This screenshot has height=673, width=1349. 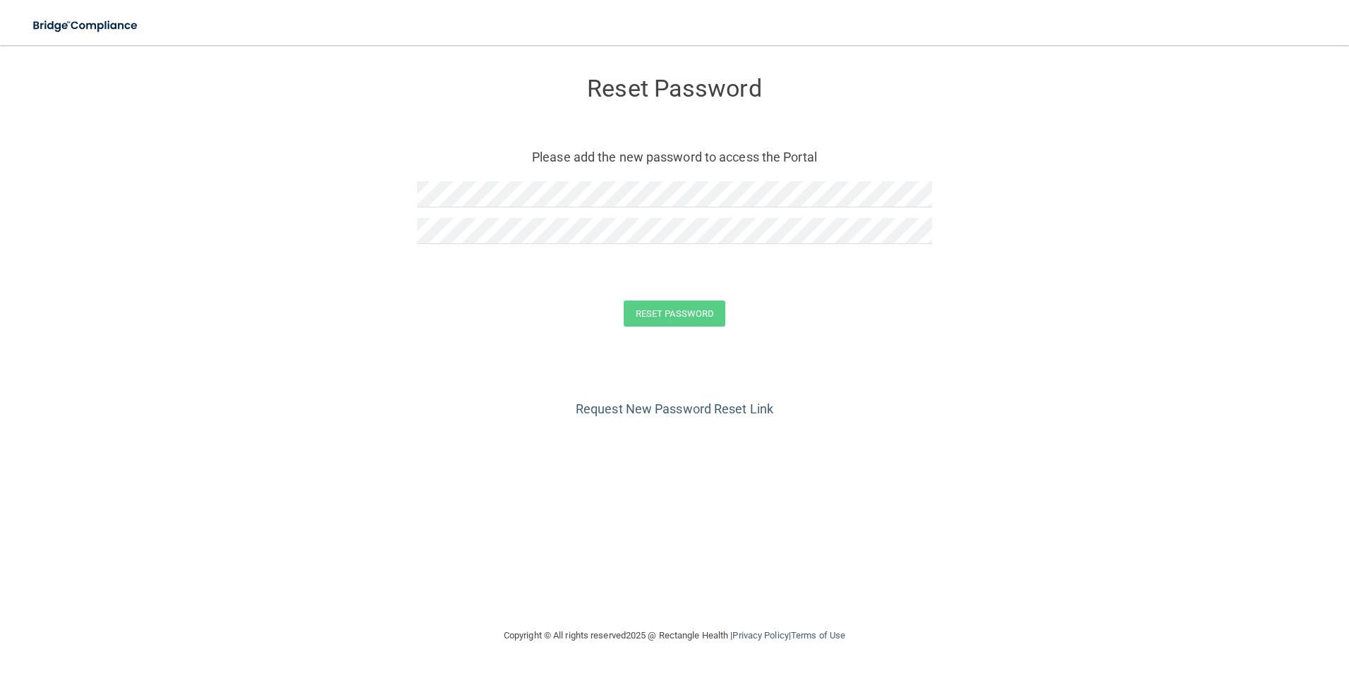 What do you see at coordinates (674, 408) in the screenshot?
I see `a: Request New Password Reset Link` at bounding box center [674, 408].